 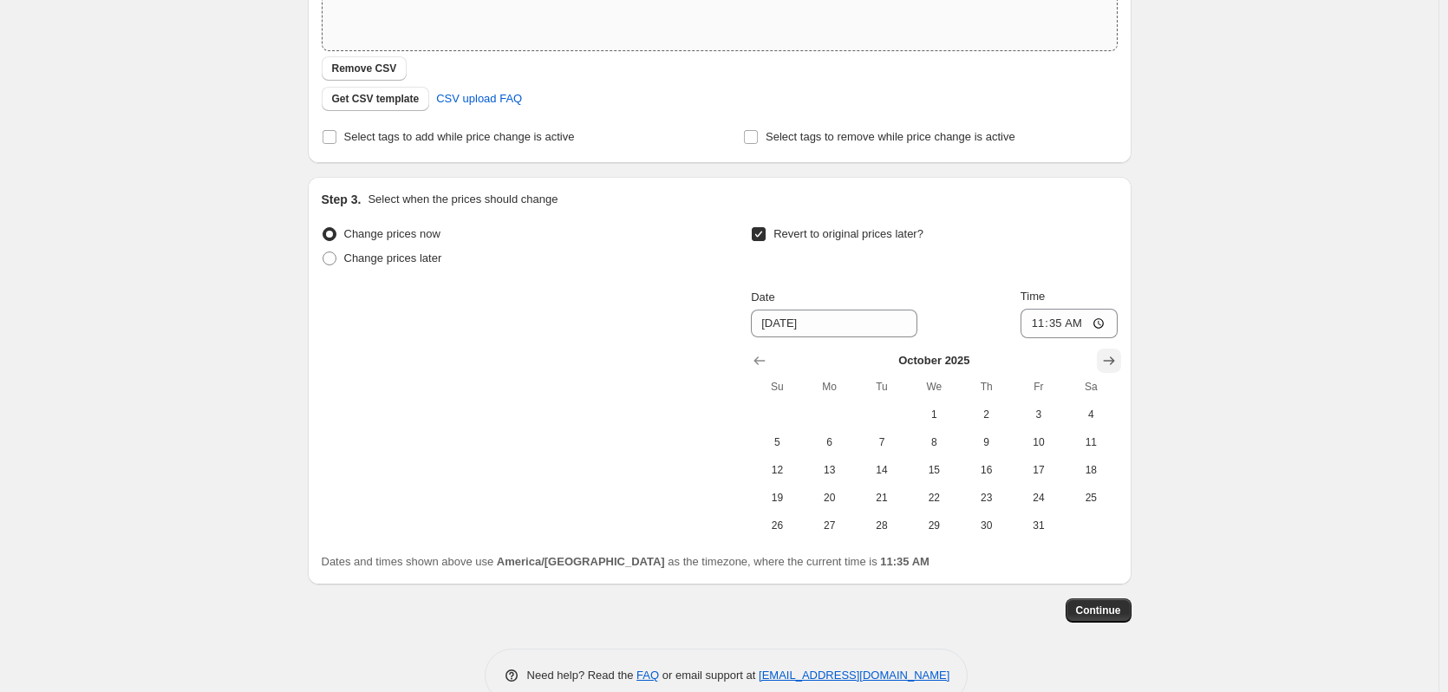 What do you see at coordinates (934, 470) in the screenshot?
I see `span: 15` at bounding box center [934, 470].